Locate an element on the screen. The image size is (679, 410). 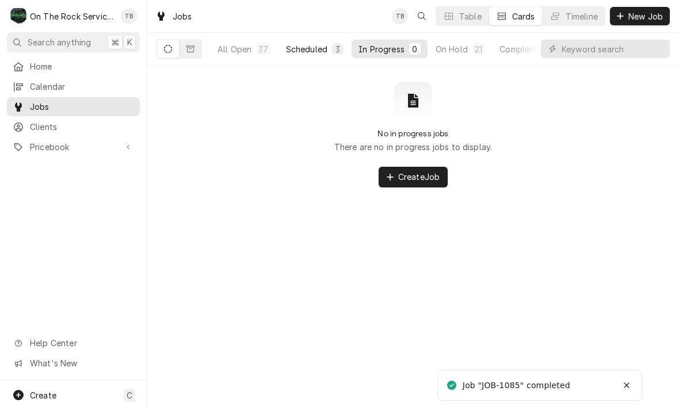
button: New Job is located at coordinates (640, 16).